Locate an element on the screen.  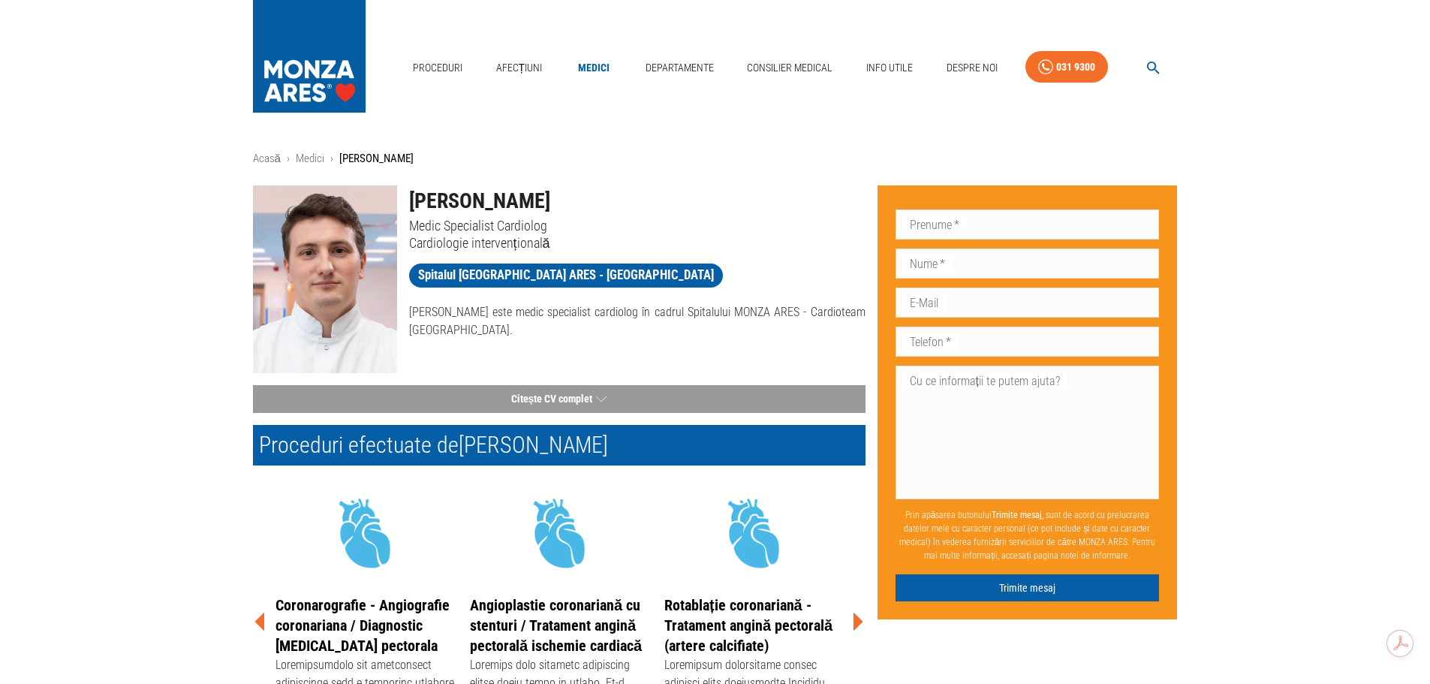
a: Info Utile is located at coordinates (889, 68).